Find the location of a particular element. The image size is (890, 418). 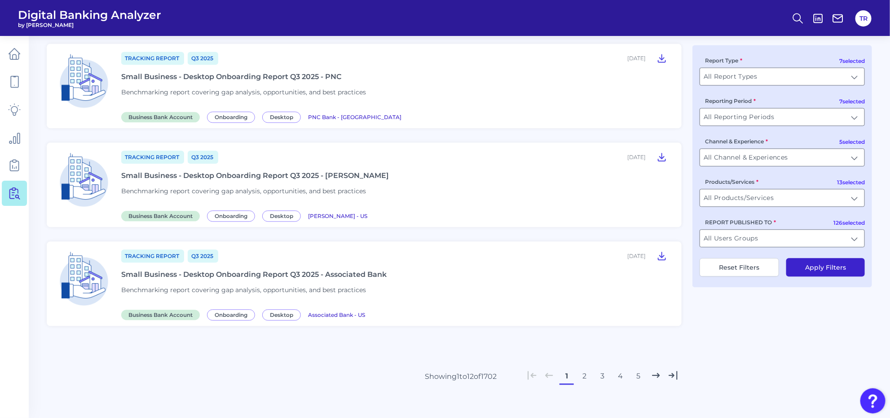

div: Small Business - Desktop Onboarding Report Q3 2025 - PNC is located at coordinates (231, 76).